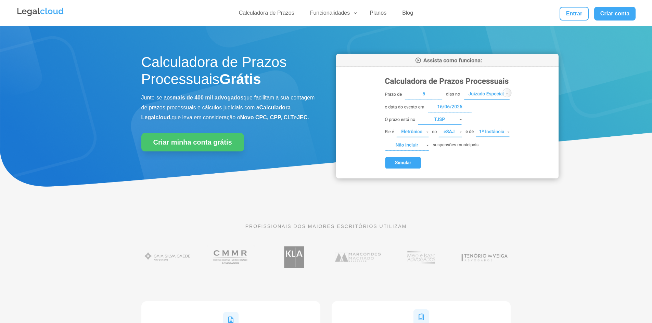 The image size is (652, 323). I want to click on img: Koury Lopes Advogados, so click(294, 257).